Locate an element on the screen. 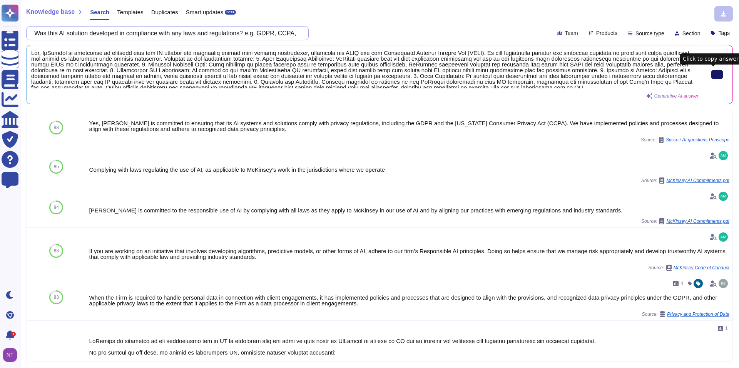 The image size is (739, 368). span: Tags is located at coordinates (724, 33).